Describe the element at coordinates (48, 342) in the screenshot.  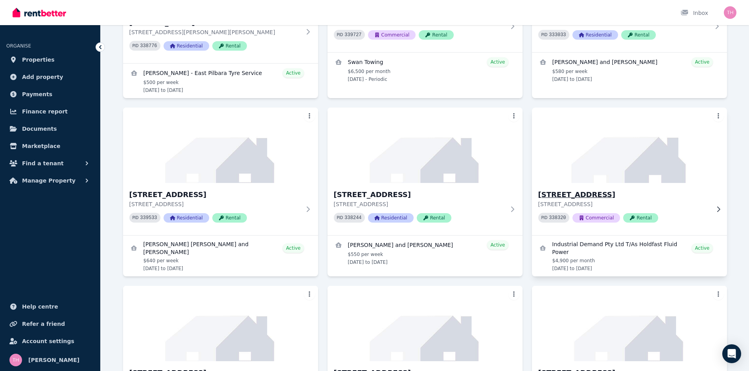
I see `span: Account settings` at that location.